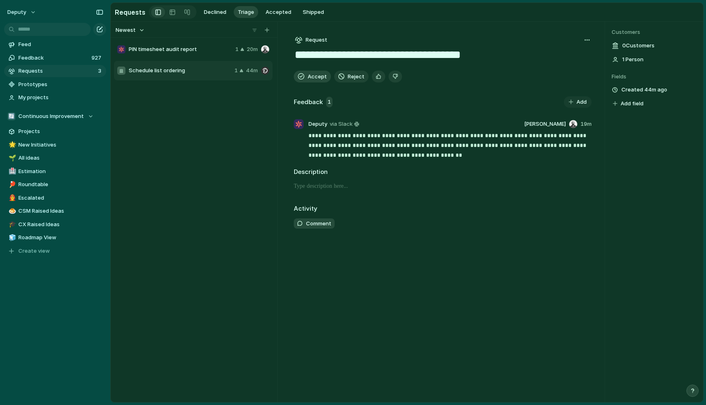 The image size is (706, 405). Describe the element at coordinates (317, 77) in the screenshot. I see `span: Accept` at that location.